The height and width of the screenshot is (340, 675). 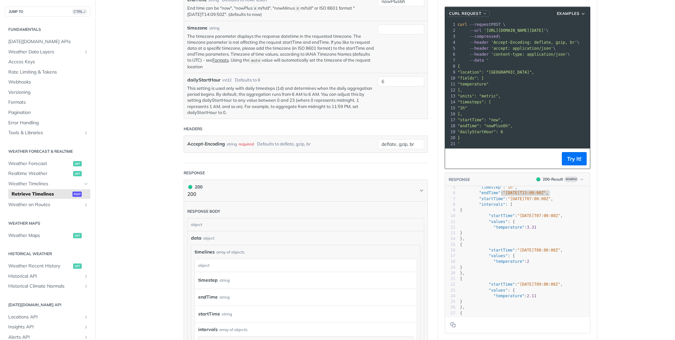 What do you see at coordinates (86, 337) in the screenshot?
I see `button: Show subpages for Alerts API` at bounding box center [86, 337].